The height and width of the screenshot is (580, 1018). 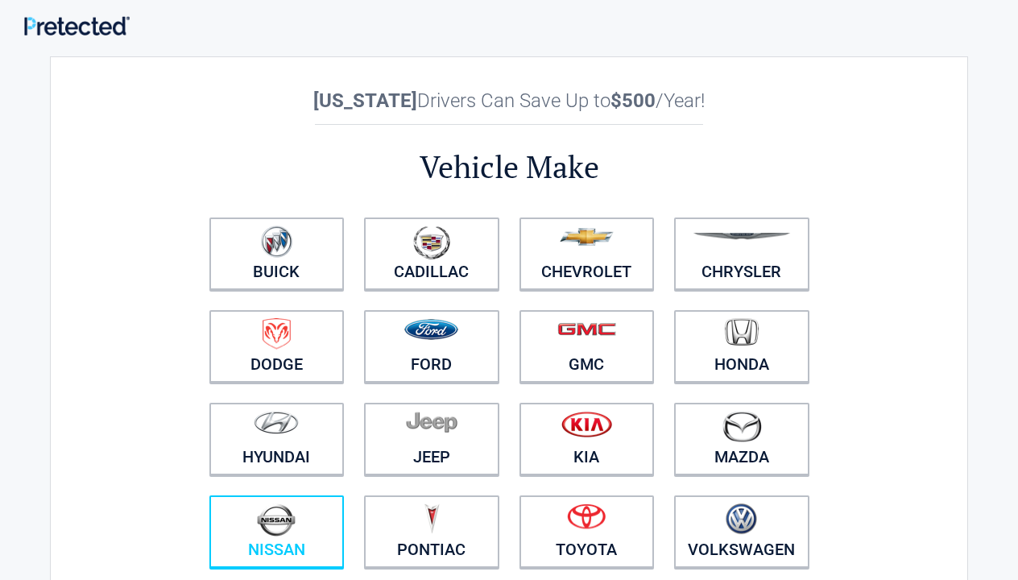 What do you see at coordinates (509, 101) in the screenshot?
I see `h2: Drivers Can Save Up to /Year` at bounding box center [509, 101].